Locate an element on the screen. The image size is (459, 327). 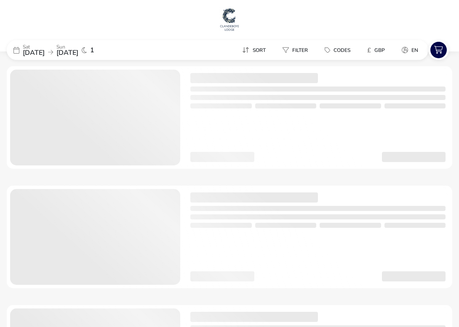
span: Sort is located at coordinates (259, 50).